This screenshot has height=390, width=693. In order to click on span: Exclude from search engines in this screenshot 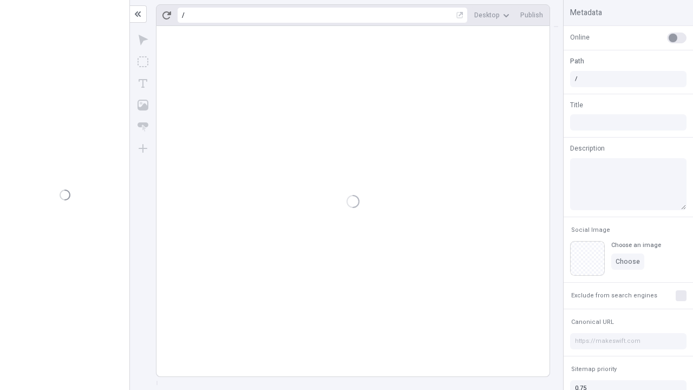, I will do `click(614, 295)`.